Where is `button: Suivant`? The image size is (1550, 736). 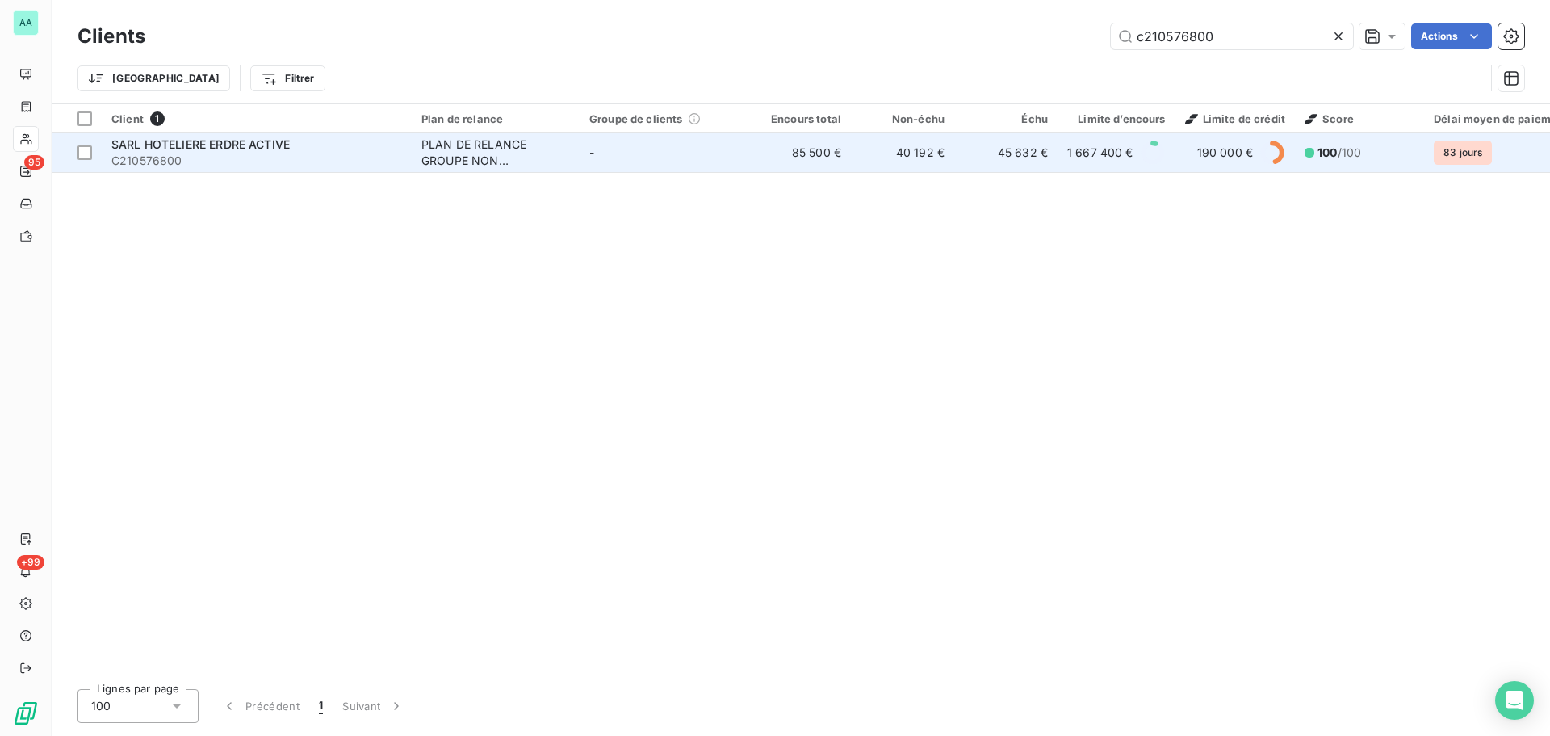 button: Suivant is located at coordinates (373, 706).